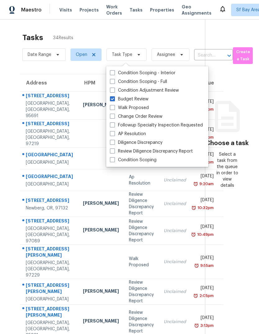  I want to click on span: Task Type, so click(122, 55).